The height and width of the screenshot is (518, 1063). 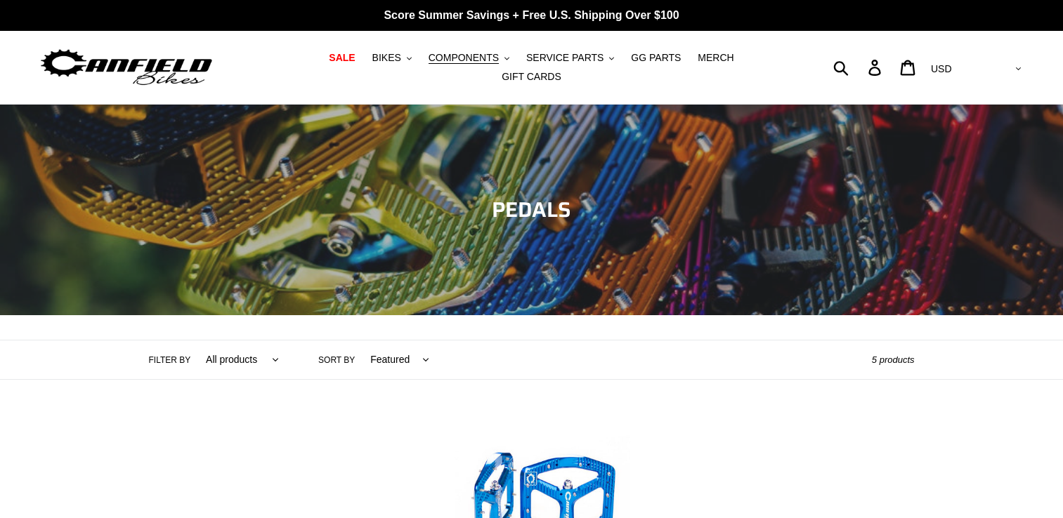 I want to click on a: GIFT CARDS, so click(x=531, y=77).